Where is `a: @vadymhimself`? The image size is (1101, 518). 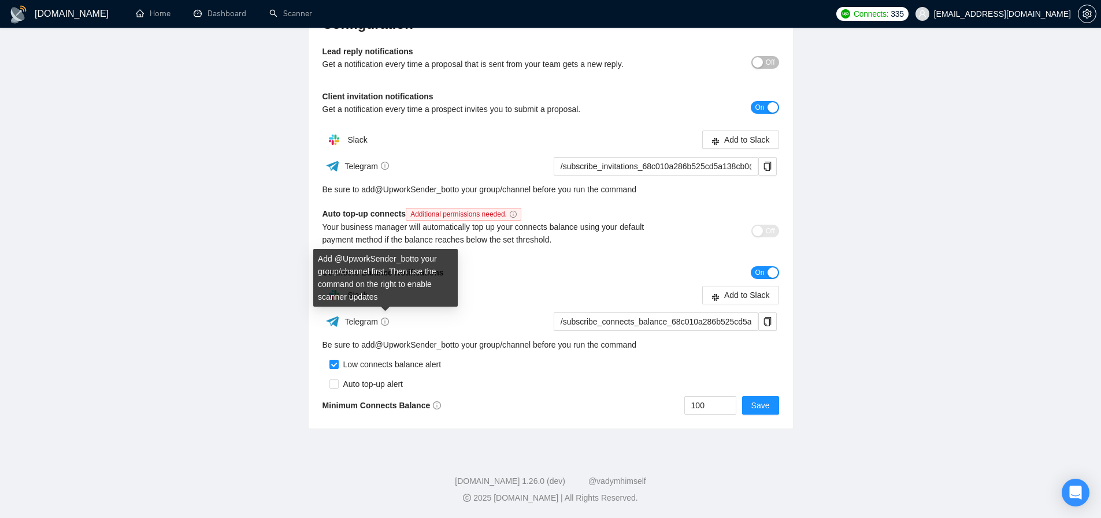 a: @vadymhimself is located at coordinates (617, 481).